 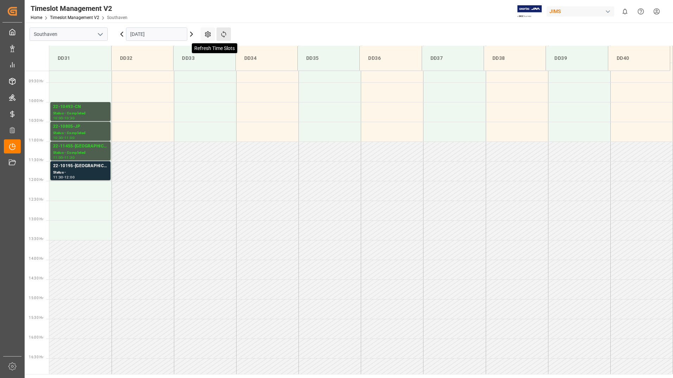 I want to click on div: 10:00, so click(x=58, y=118).